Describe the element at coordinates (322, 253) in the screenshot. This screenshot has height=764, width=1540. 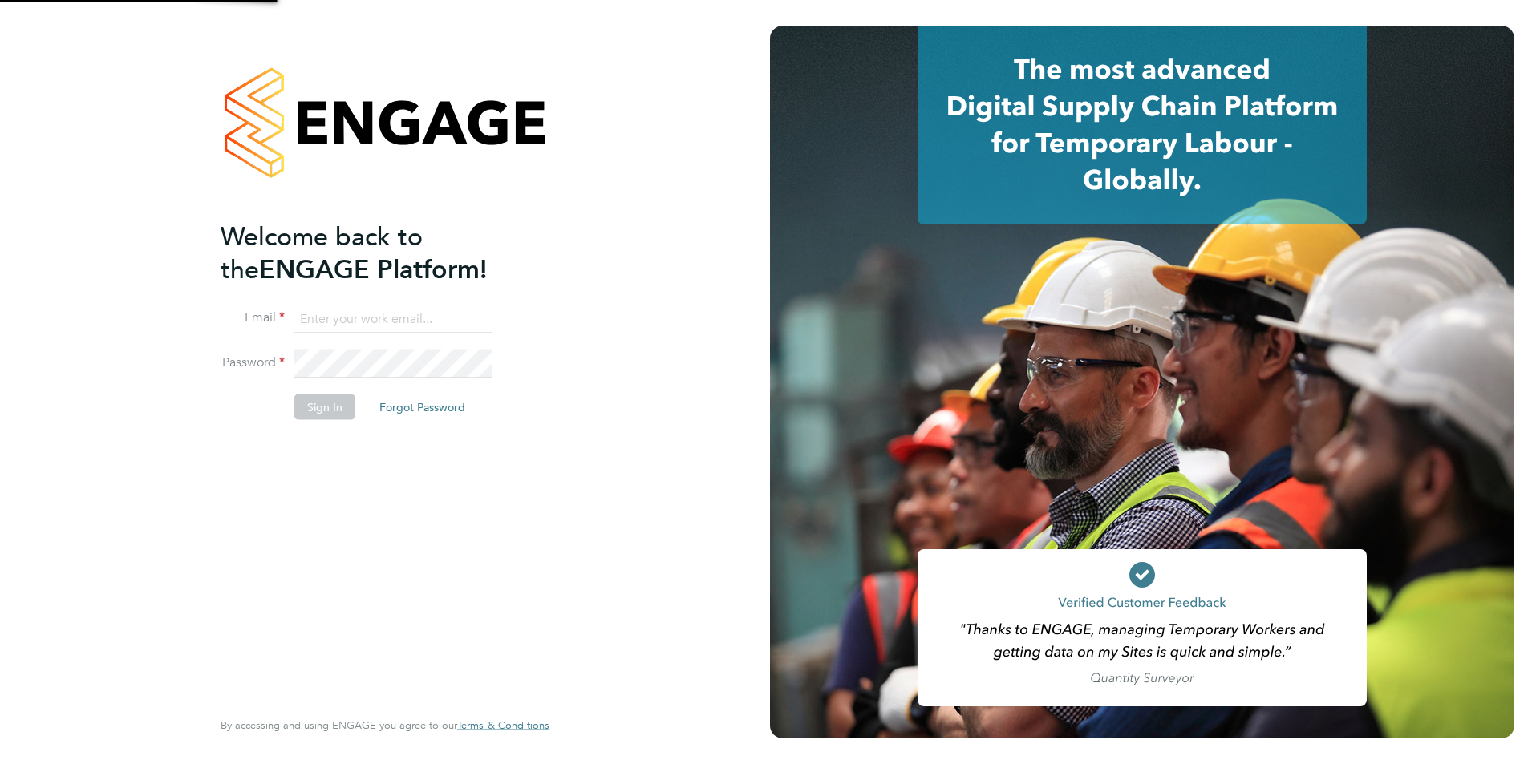
I see `span: Welcome back to the` at that location.